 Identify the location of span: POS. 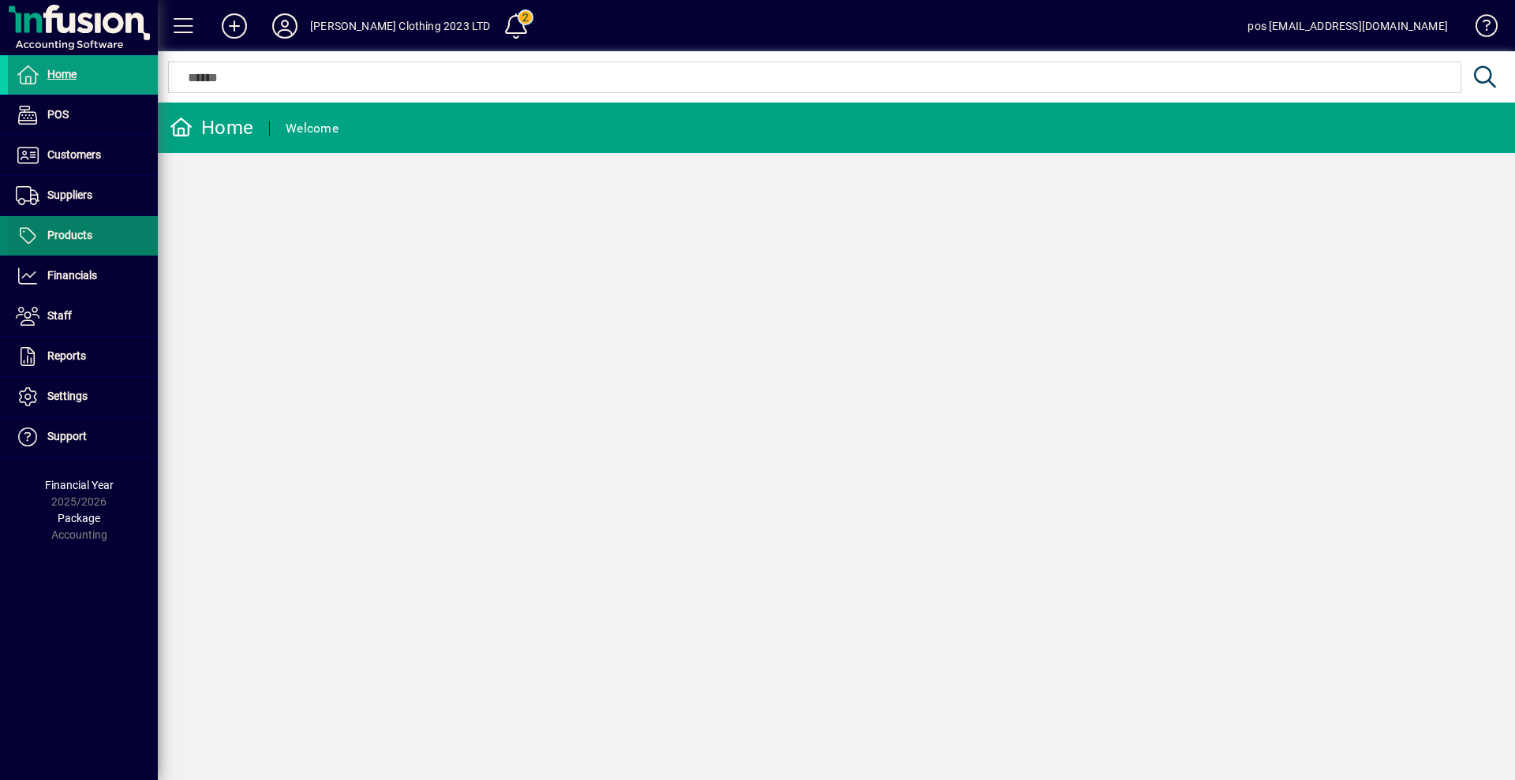
(58, 114).